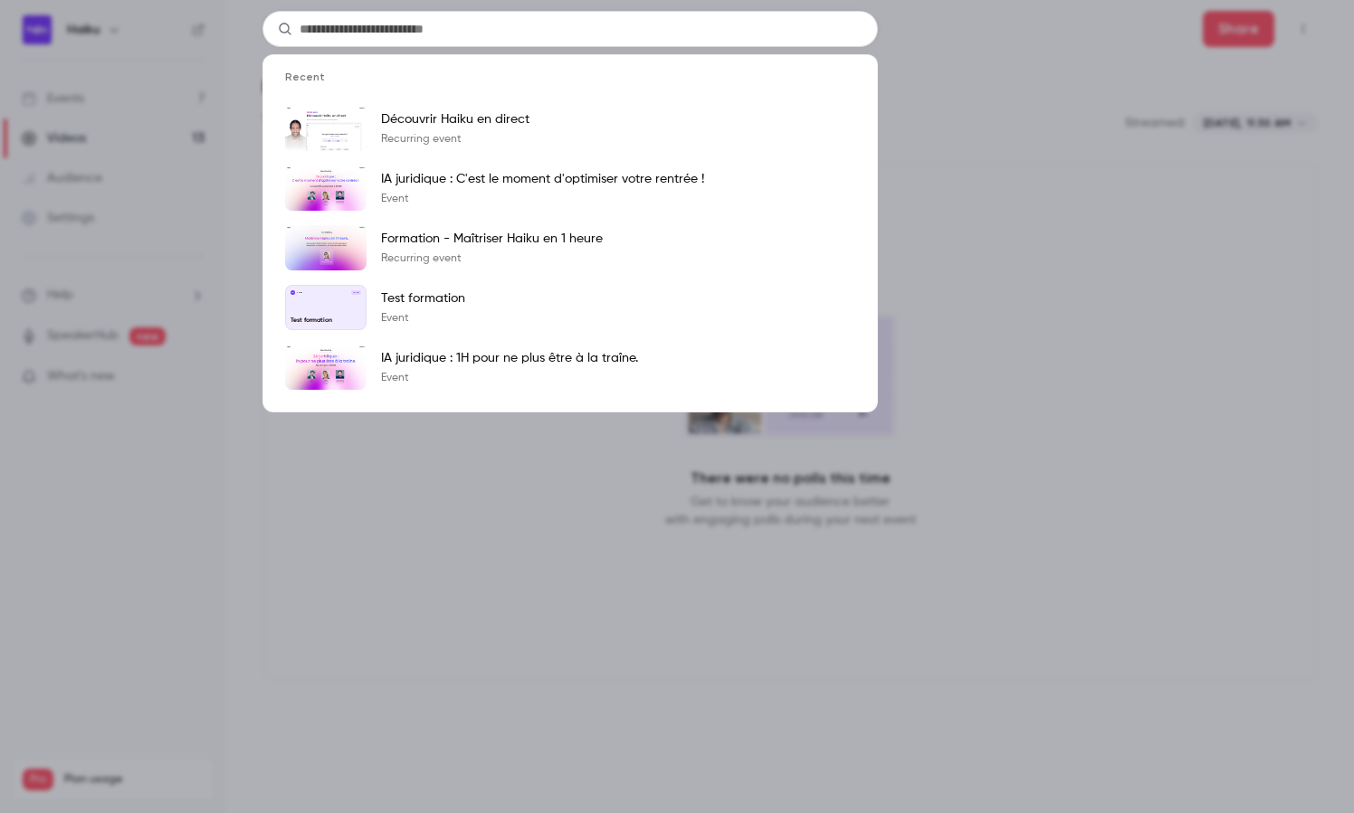 Image resolution: width=1354 pixels, height=813 pixels. I want to click on li: Recent, so click(570, 84).